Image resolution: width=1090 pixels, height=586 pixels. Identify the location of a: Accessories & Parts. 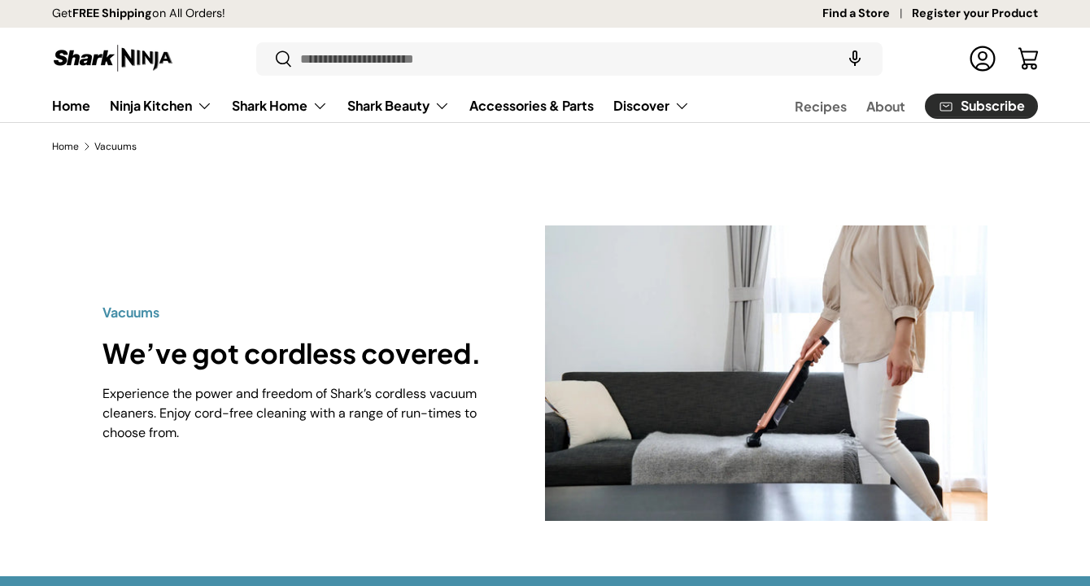
(531, 105).